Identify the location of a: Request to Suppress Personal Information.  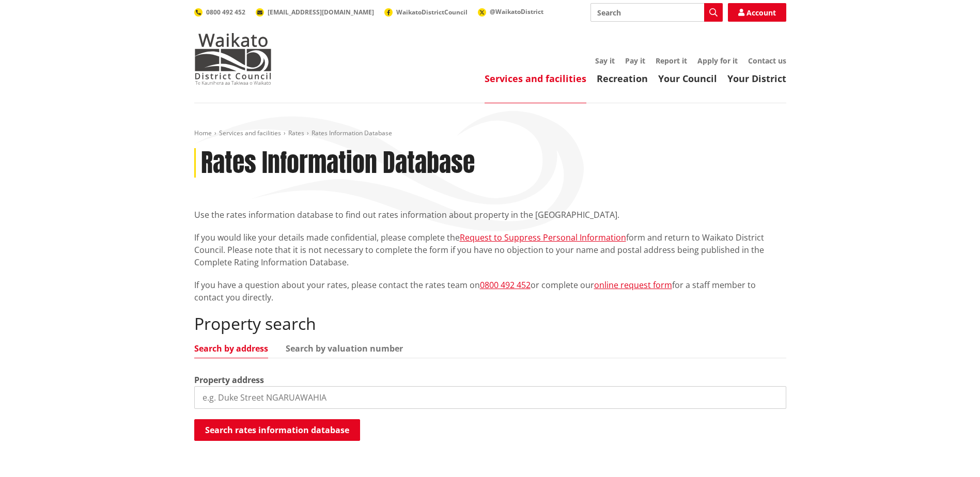
(543, 238).